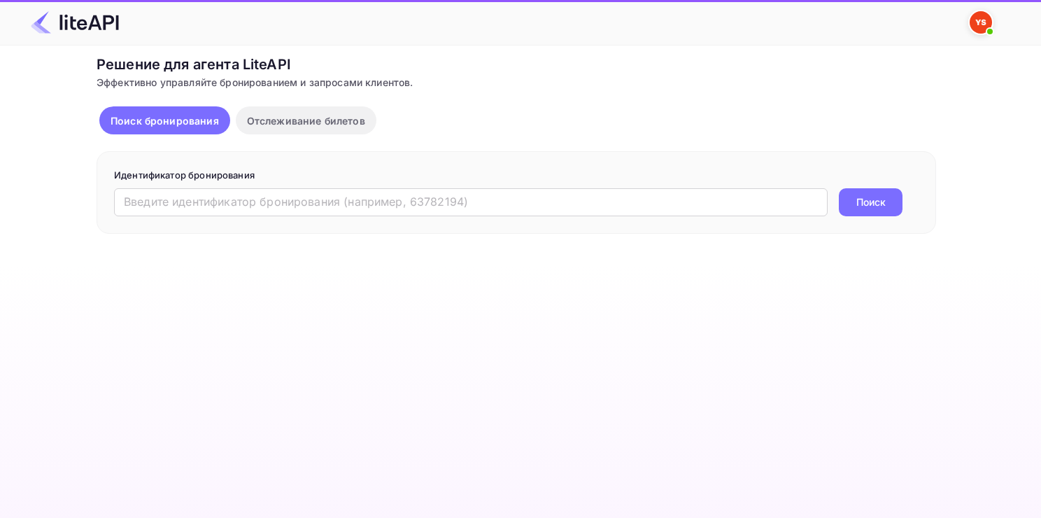 This screenshot has width=1041, height=518. Describe the element at coordinates (255, 82) in the screenshot. I see `ya-tr-span: Эффективно управляйте бронированием и запросами клиентов.` at that location.